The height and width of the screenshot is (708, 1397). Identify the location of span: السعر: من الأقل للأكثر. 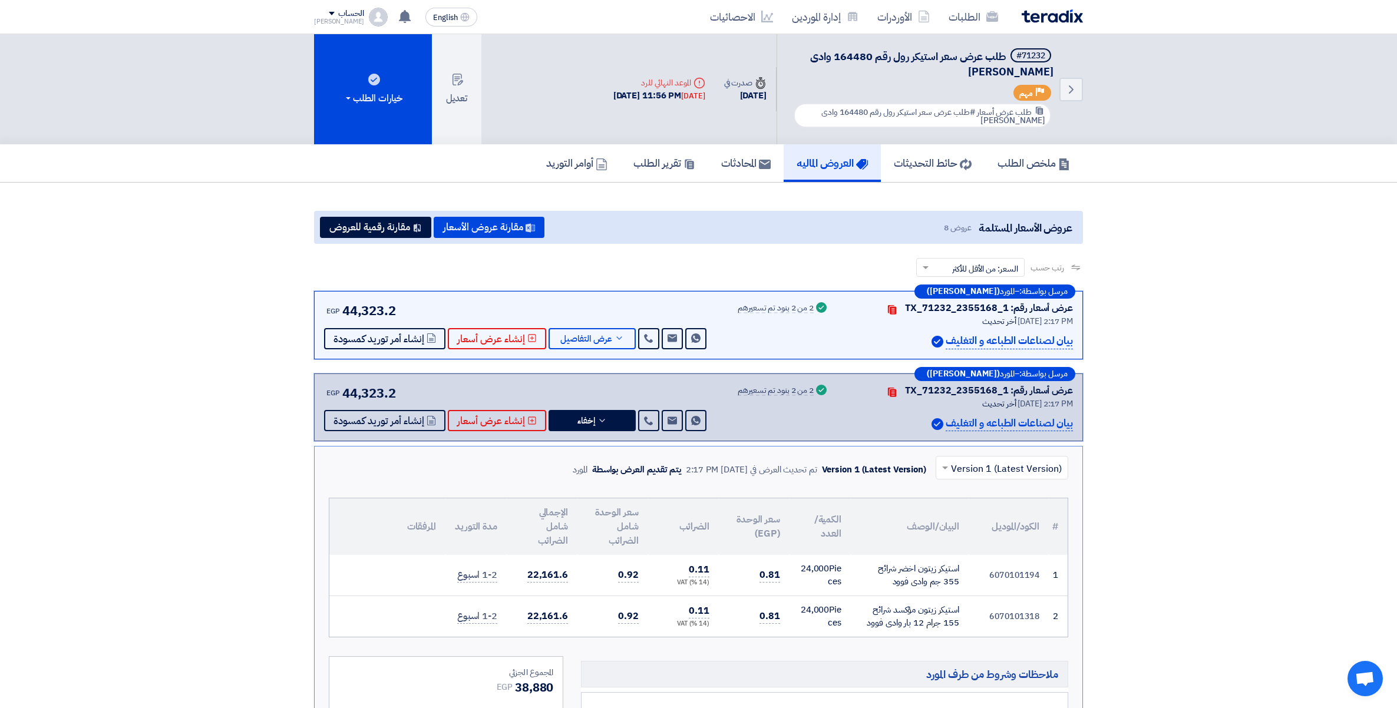
(985, 269).